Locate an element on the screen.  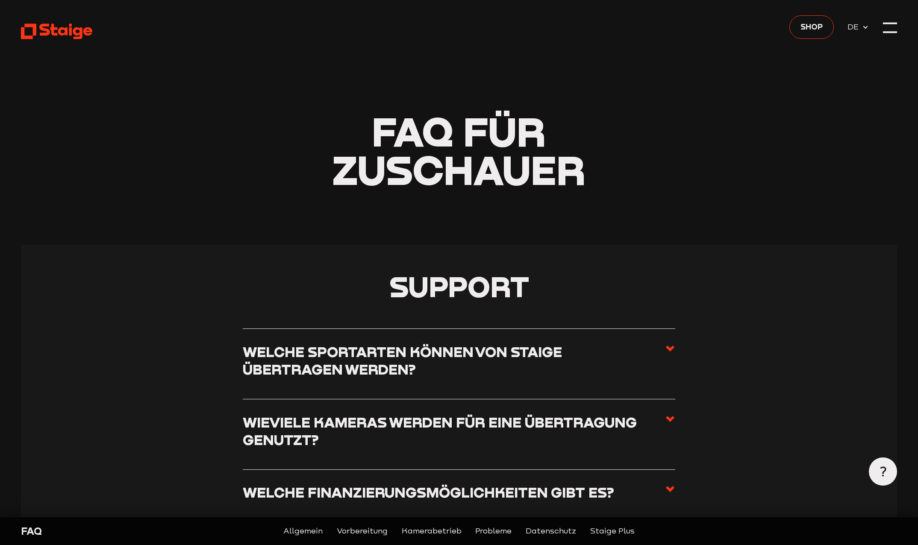
span: DE is located at coordinates (854, 26).